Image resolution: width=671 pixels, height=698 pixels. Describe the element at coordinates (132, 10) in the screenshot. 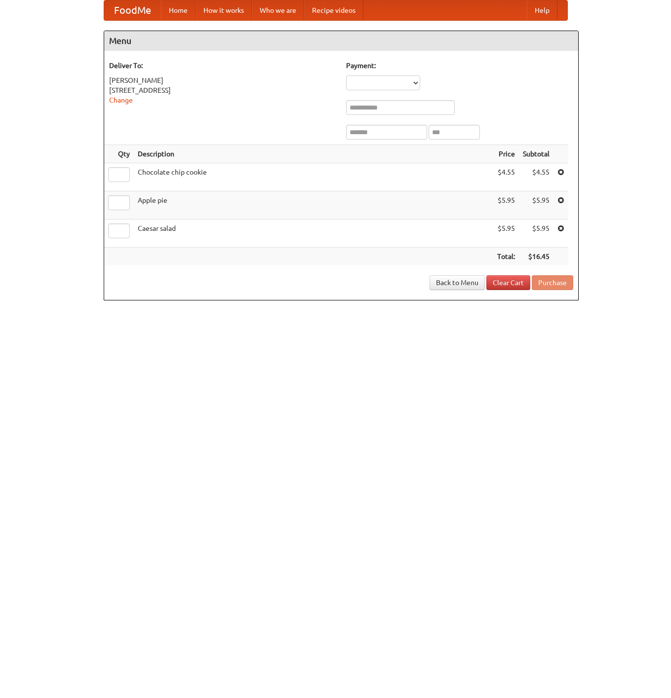

I see `a: FoodMe` at that location.